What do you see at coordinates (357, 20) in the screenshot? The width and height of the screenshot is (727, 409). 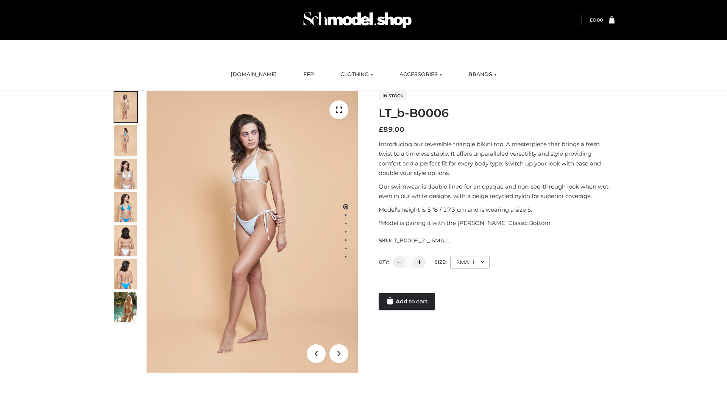 I see `a: Schmodel Admin 964` at bounding box center [357, 20].